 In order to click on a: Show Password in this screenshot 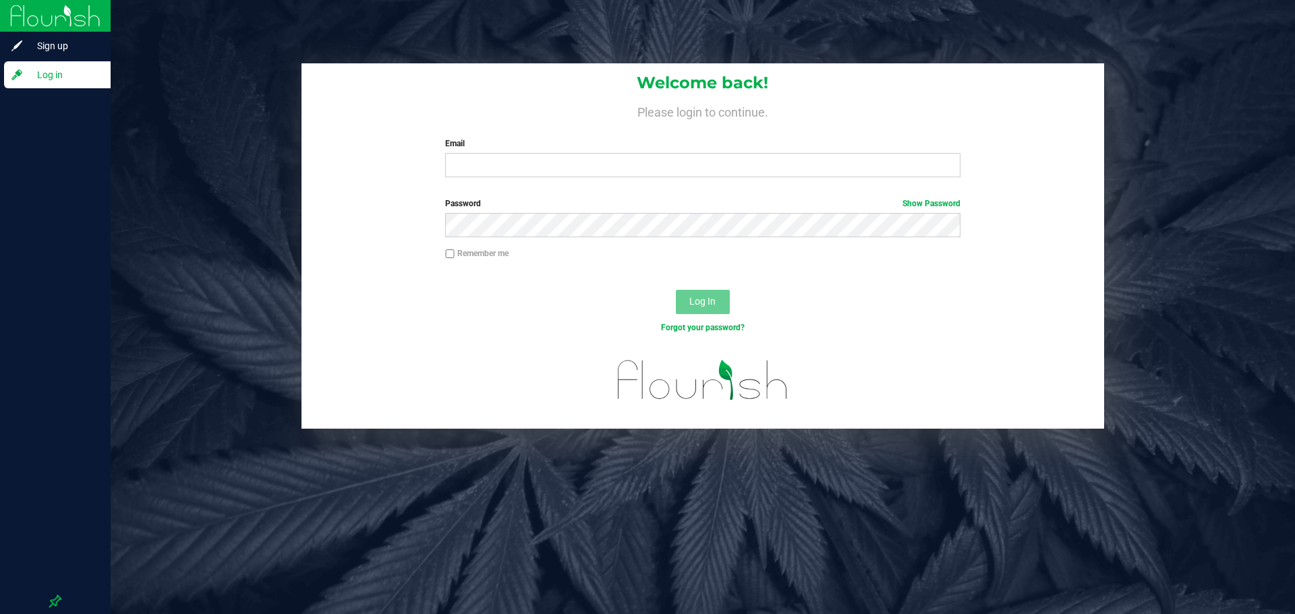, I will do `click(931, 204)`.